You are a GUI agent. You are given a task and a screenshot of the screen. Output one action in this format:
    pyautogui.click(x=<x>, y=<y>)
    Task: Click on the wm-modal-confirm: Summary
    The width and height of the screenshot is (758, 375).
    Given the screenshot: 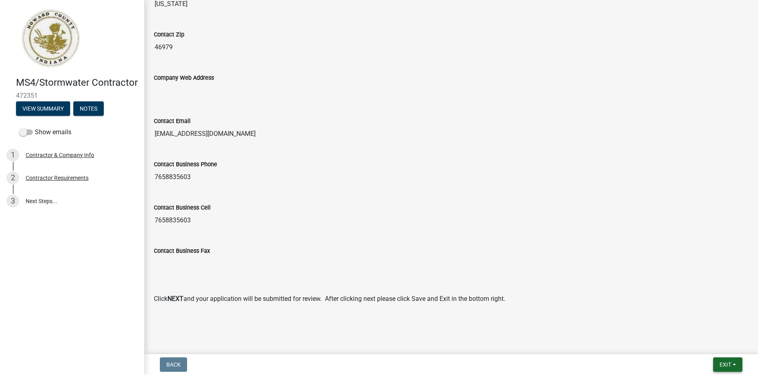 What is the action you would take?
    pyautogui.click(x=43, y=109)
    